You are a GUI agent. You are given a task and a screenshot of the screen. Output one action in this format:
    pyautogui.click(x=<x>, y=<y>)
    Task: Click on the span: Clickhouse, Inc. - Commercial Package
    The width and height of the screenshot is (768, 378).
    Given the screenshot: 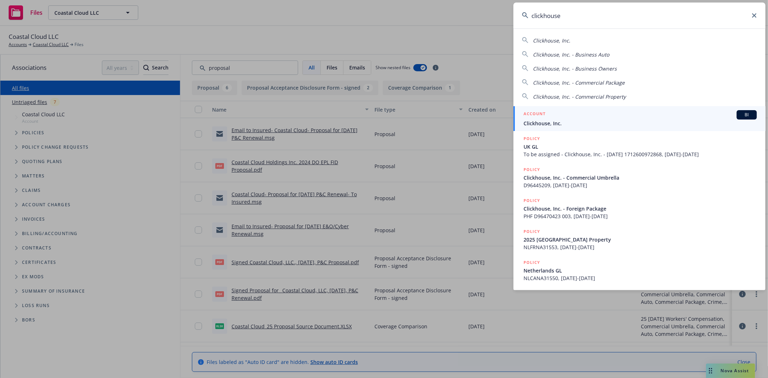 What is the action you would take?
    pyautogui.click(x=579, y=82)
    